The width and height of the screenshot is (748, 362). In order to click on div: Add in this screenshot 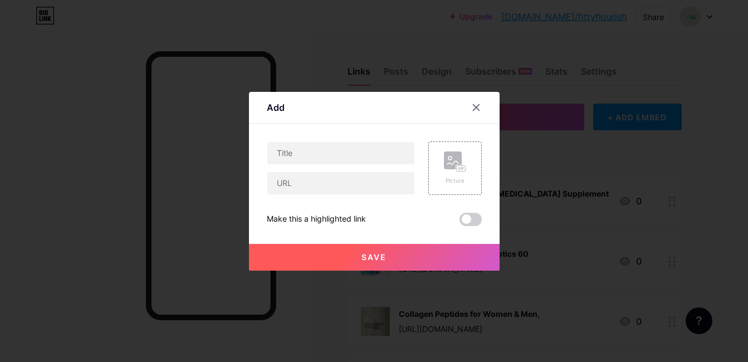, I will do `click(276, 107)`.